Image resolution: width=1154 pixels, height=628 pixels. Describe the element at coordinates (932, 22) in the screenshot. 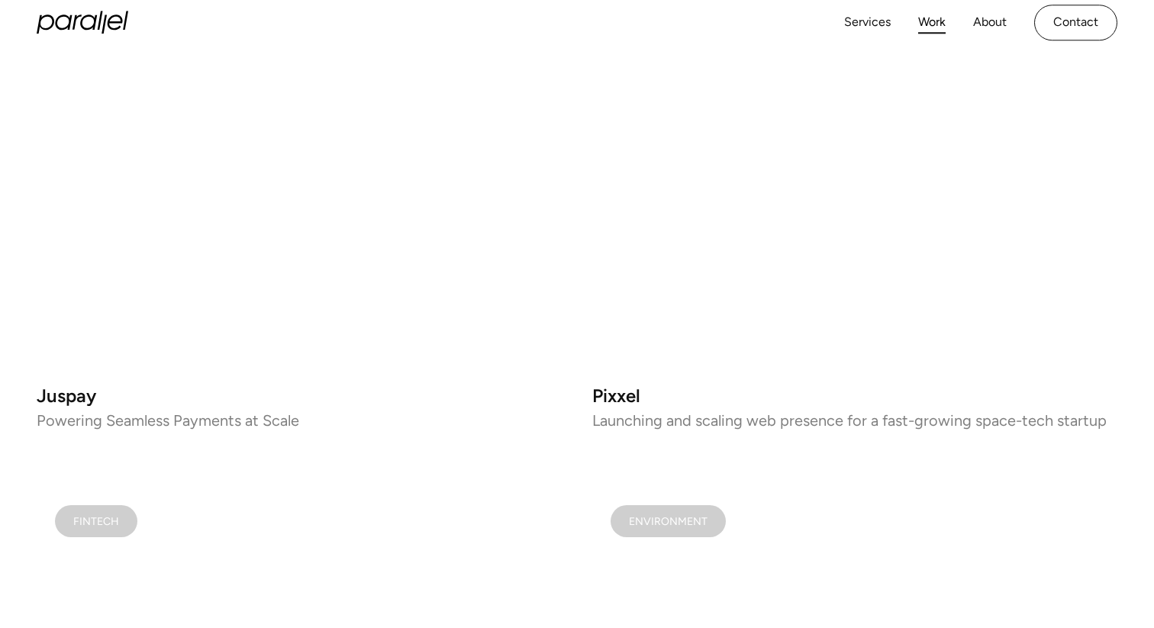

I see `a: Work` at that location.